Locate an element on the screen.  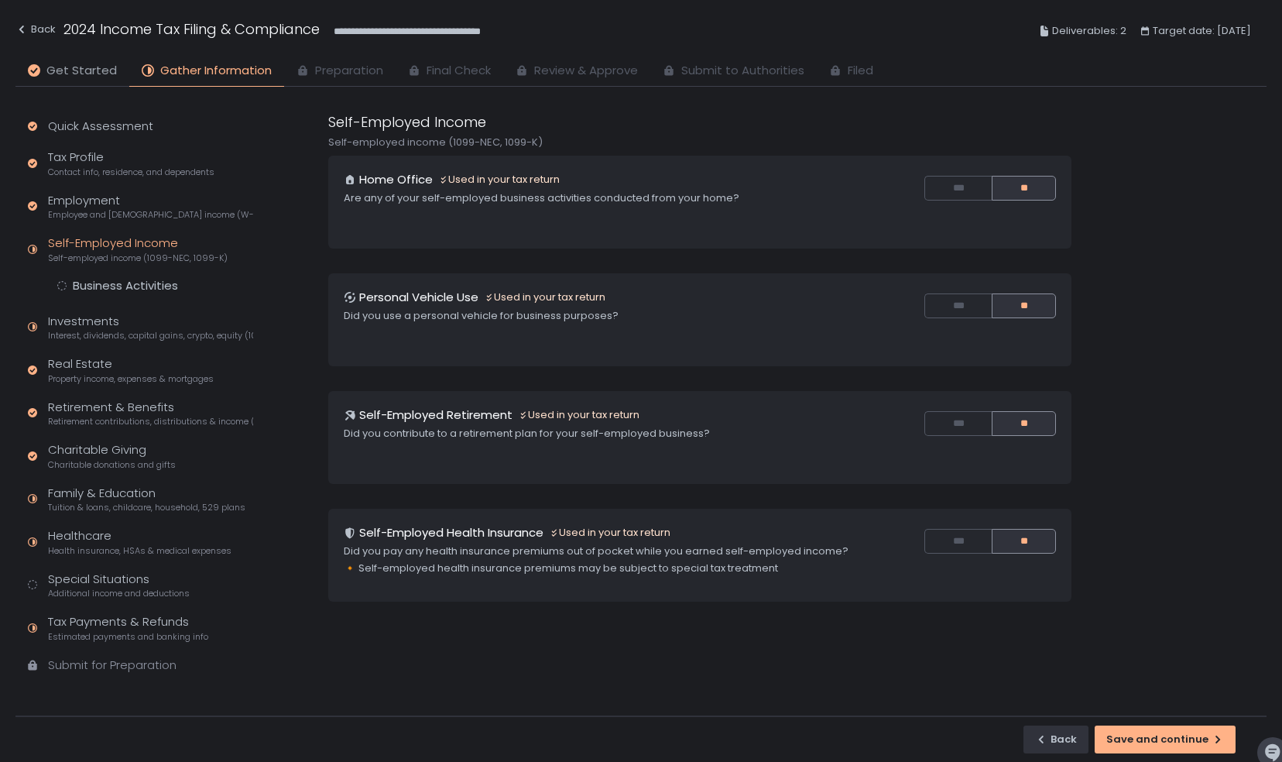
div: Business Activities is located at coordinates (125, 286).